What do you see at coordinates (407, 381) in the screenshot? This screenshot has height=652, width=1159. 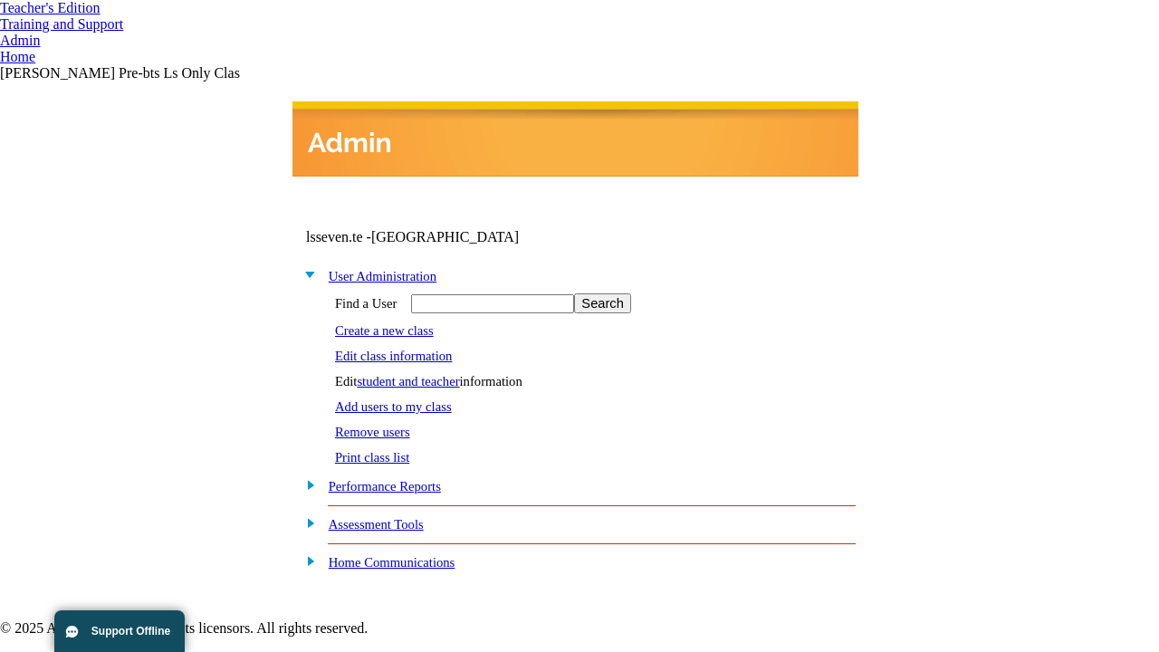 I see `a: student and teacher` at bounding box center [407, 381].